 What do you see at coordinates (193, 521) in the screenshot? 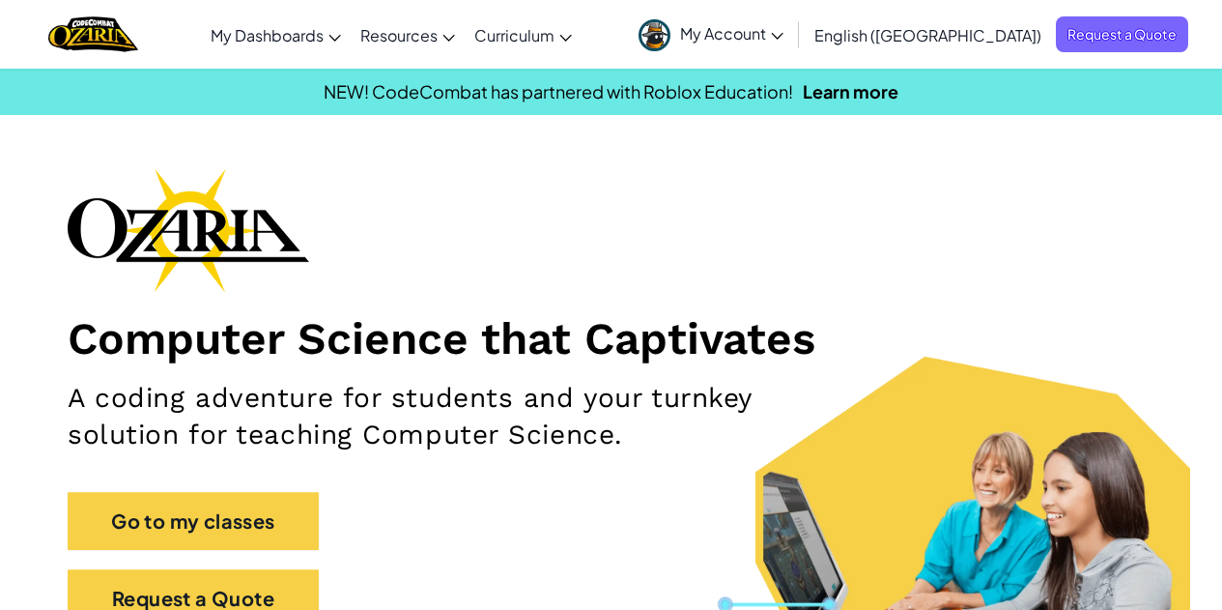
I see `a: Go to my classes` at bounding box center [193, 521].